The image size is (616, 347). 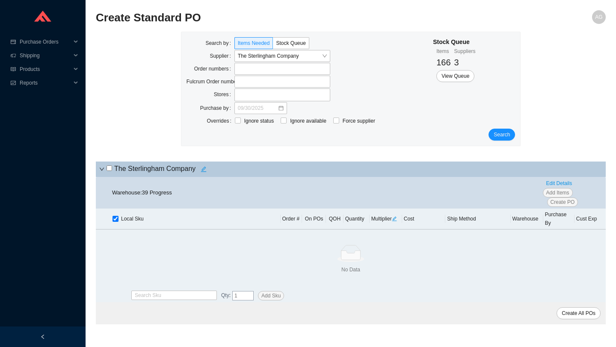 I want to click on span: Purchase Orders, so click(x=45, y=42).